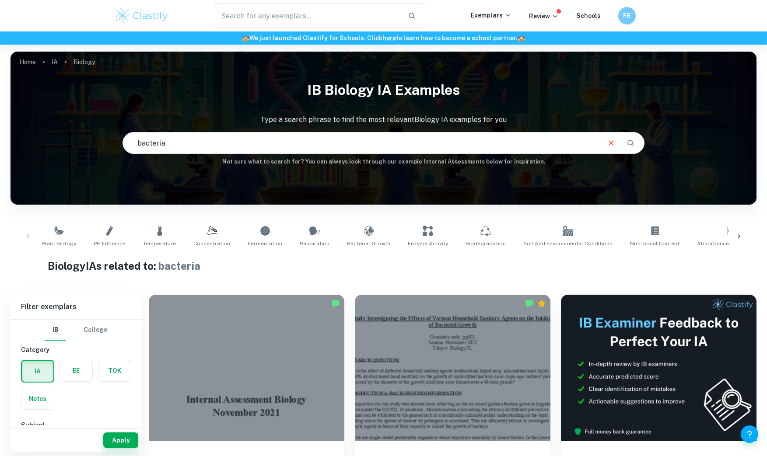  Describe the element at coordinates (383, 120) in the screenshot. I see `p: Type a search phrase to find the most relevant Biology IA examples for you` at that location.